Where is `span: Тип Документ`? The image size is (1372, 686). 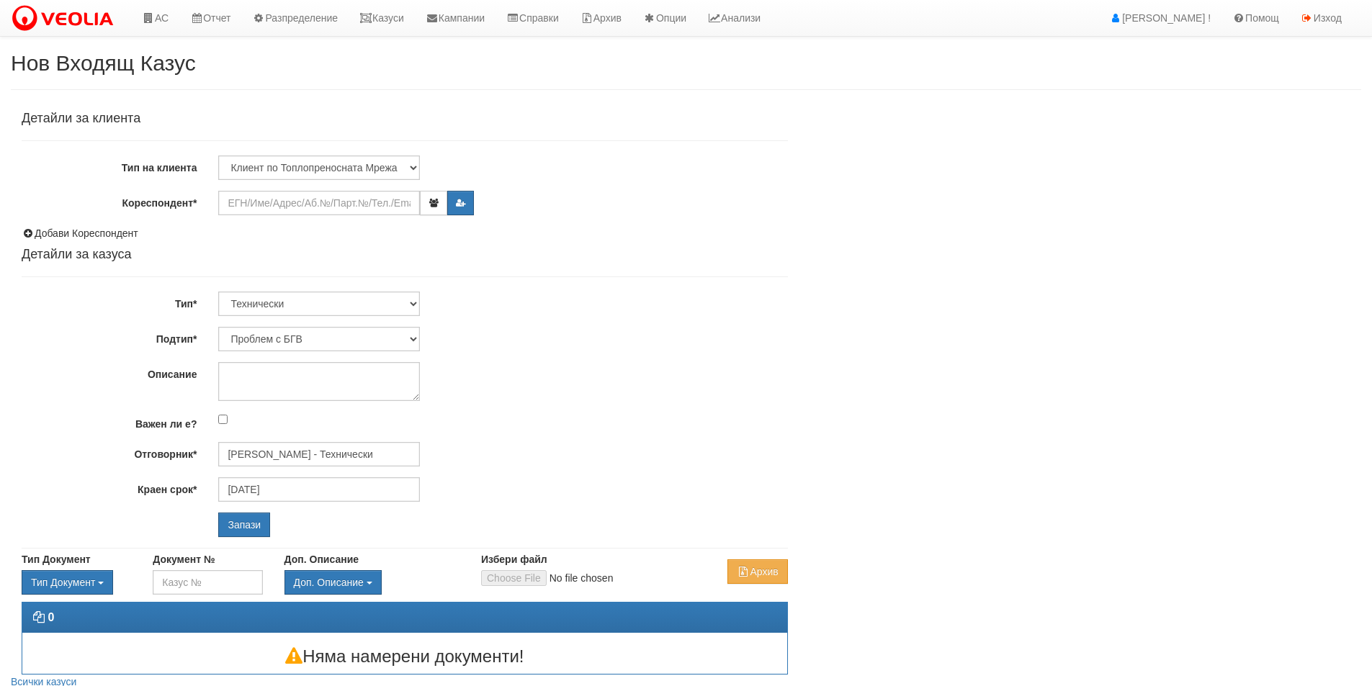 span: Тип Документ is located at coordinates (63, 582).